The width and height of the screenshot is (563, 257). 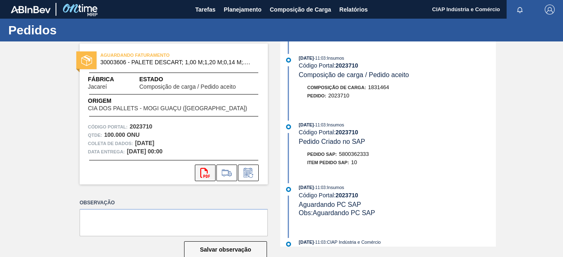 What do you see at coordinates (31, 10) in the screenshot?
I see `img: TNhmsLtSVTkK8tSr43FrP2fwEKptu5GPRR3wAAAABJRU5ErkJggg==` at bounding box center [31, 10].